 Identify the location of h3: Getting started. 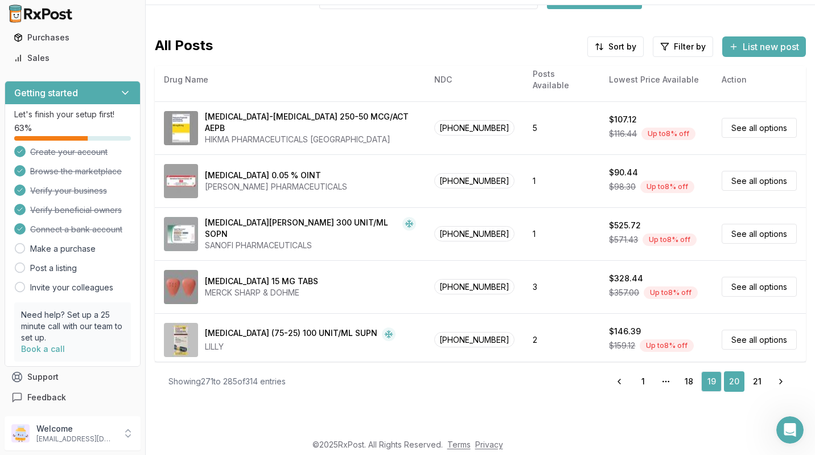
(46, 93).